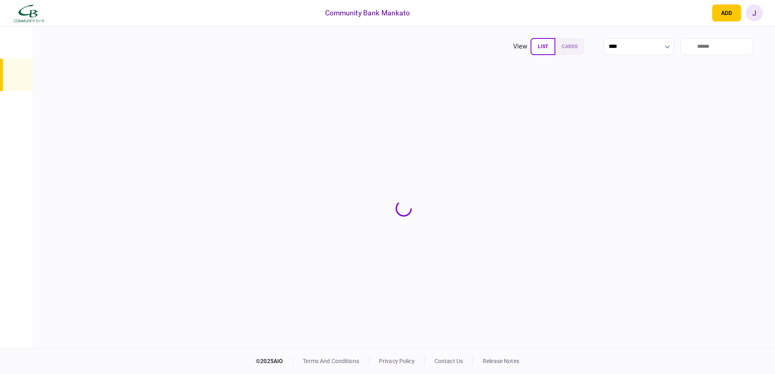 The image size is (775, 374). What do you see at coordinates (754, 13) in the screenshot?
I see `button: J` at bounding box center [754, 13].